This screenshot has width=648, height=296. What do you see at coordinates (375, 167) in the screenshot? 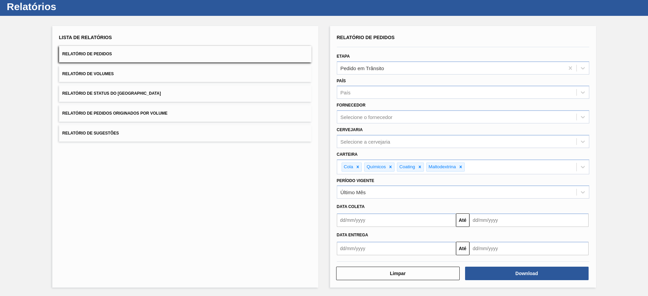
I see `div: Químicos` at bounding box center [375, 167].